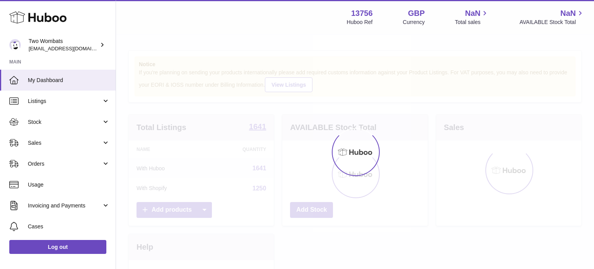 This screenshot has height=269, width=594. What do you see at coordinates (414, 22) in the screenshot?
I see `div: Currency` at bounding box center [414, 22].